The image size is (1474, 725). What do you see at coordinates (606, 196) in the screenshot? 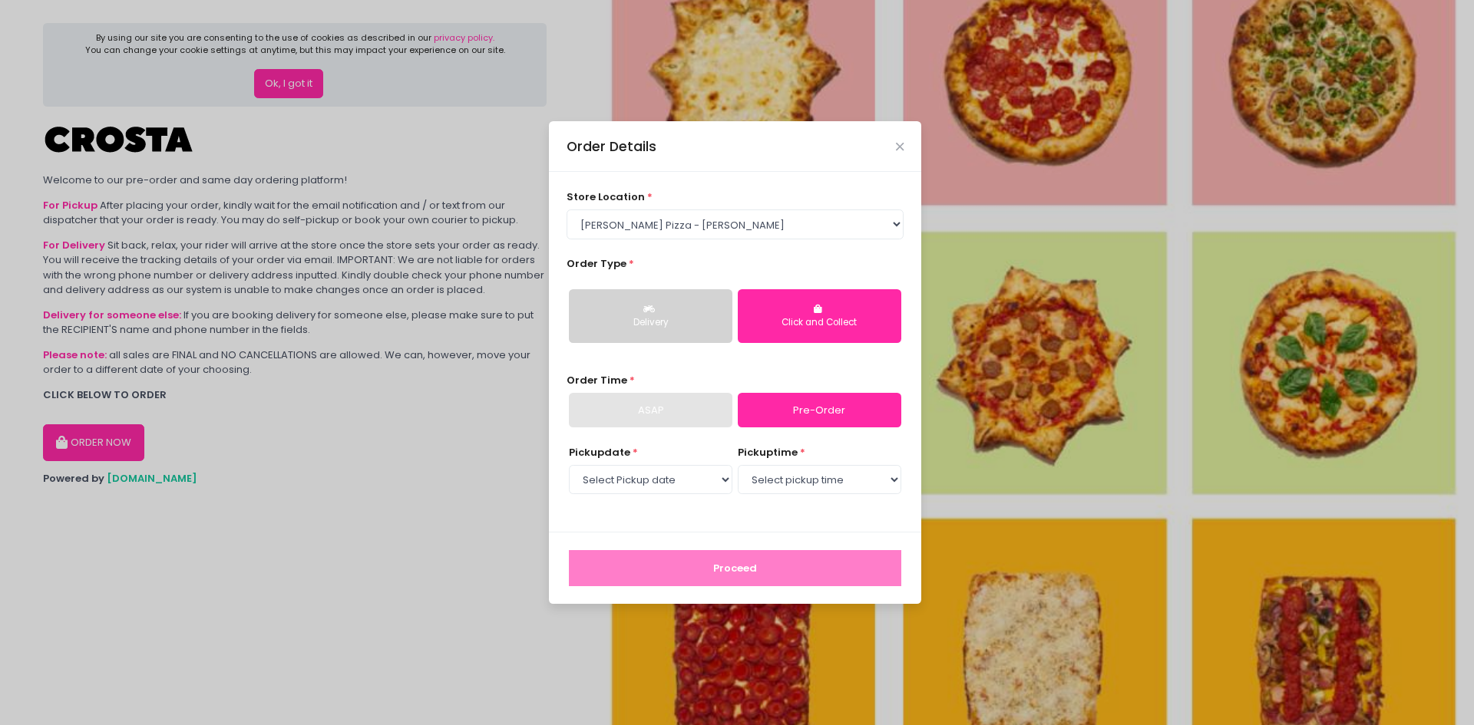
I see `span: store location` at bounding box center [606, 196].